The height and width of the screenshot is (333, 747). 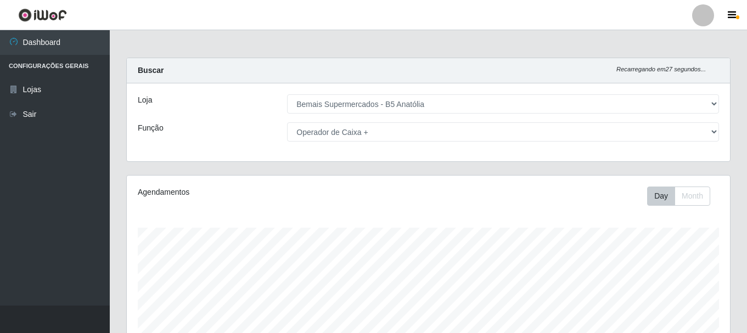 What do you see at coordinates (150, 70) in the screenshot?
I see `strong: Buscar` at bounding box center [150, 70].